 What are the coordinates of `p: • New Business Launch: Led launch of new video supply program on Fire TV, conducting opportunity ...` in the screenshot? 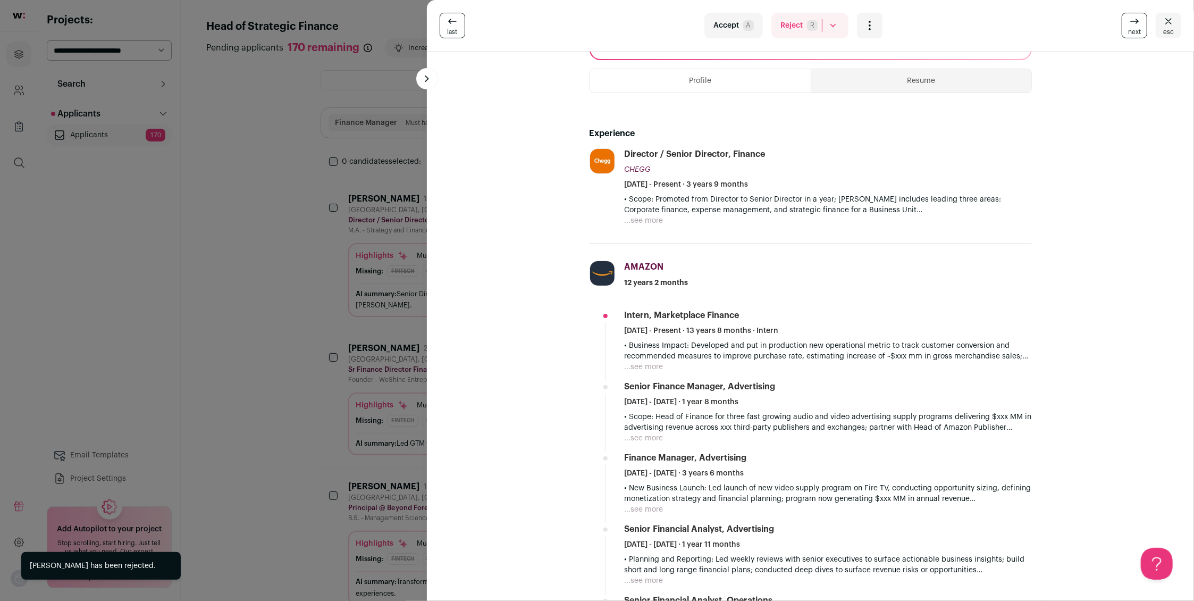 It's located at (829, 494).